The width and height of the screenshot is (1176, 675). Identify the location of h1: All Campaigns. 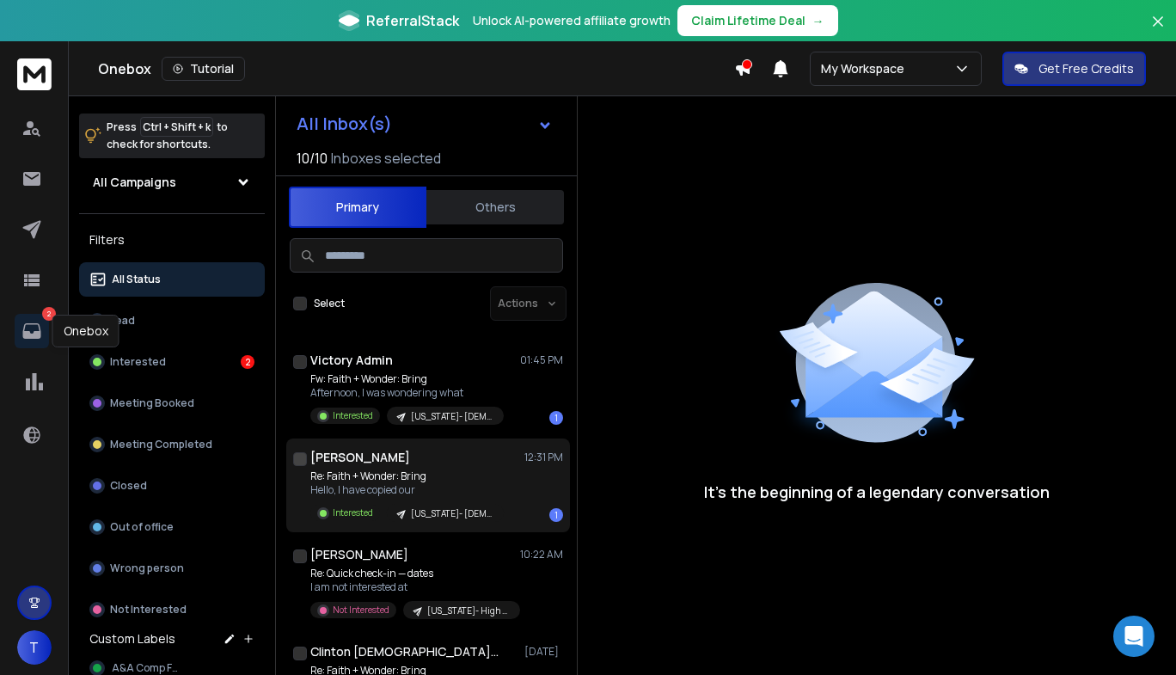
(134, 182).